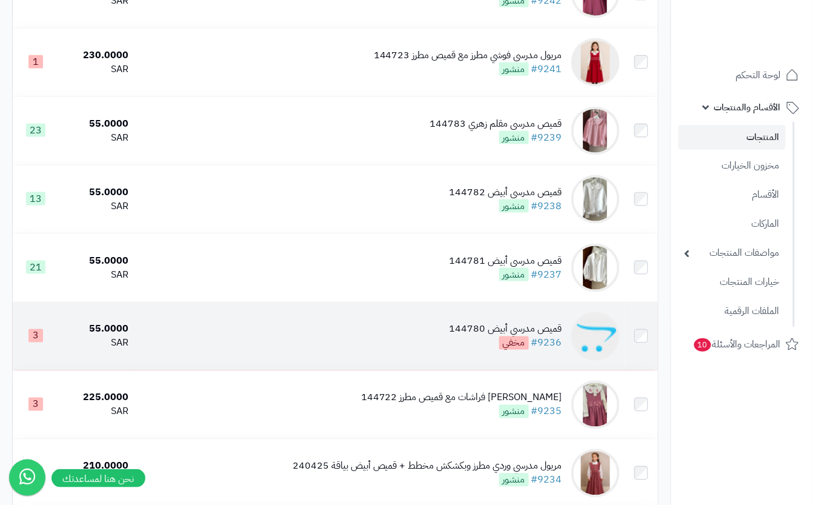 The image size is (813, 505). What do you see at coordinates (546, 274) in the screenshot?
I see `a: #9237` at bounding box center [546, 274].